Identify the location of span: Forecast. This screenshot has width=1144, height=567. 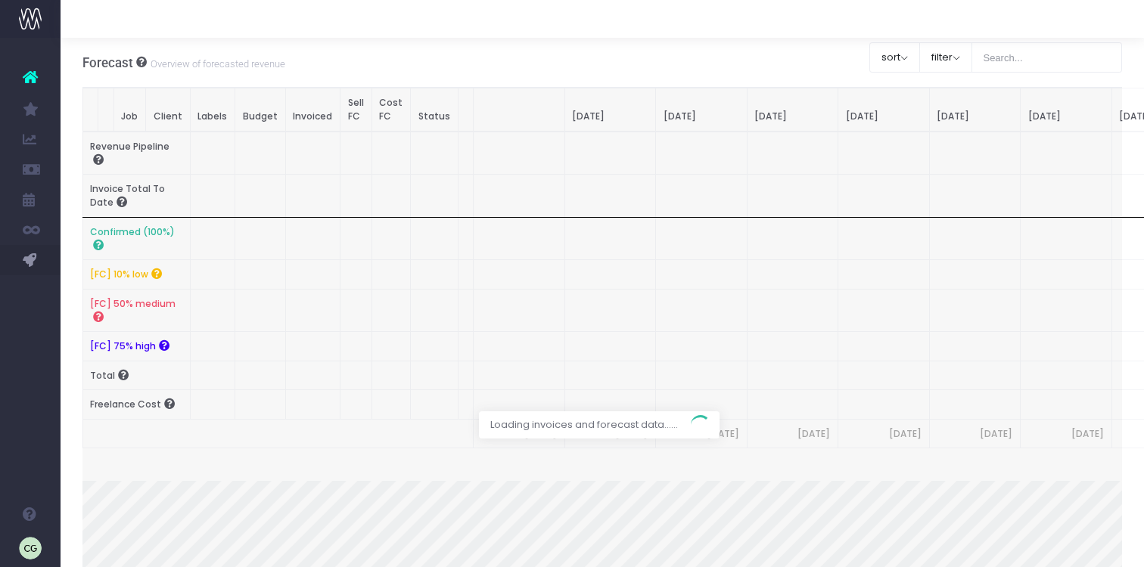
(107, 63).